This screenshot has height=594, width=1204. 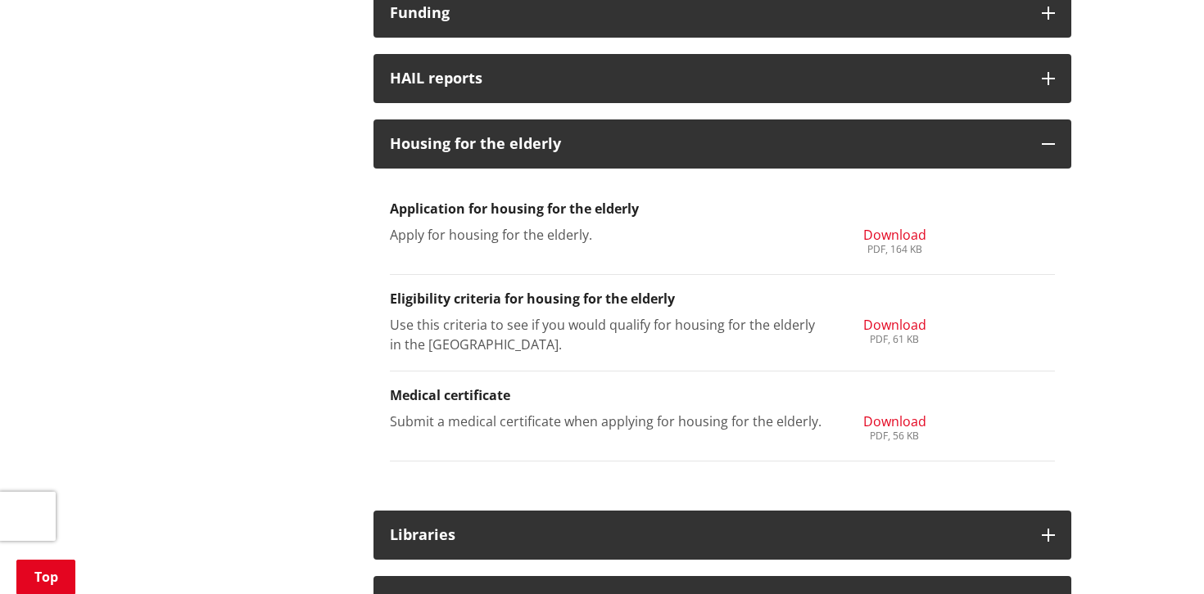 I want to click on h3: Housing for the elderly, so click(x=707, y=144).